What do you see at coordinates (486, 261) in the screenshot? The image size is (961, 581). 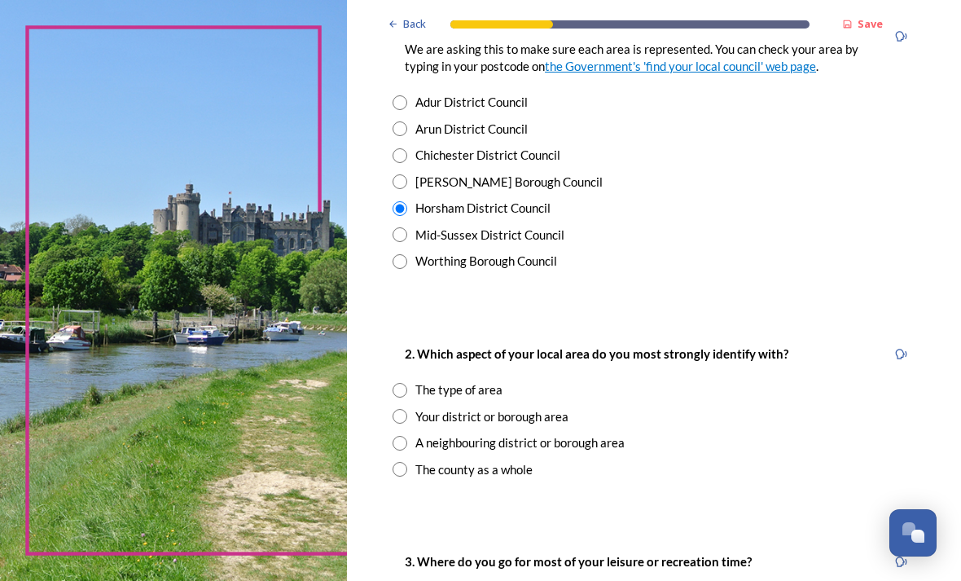 I see `div: Worthing Borough Council` at bounding box center [486, 261].